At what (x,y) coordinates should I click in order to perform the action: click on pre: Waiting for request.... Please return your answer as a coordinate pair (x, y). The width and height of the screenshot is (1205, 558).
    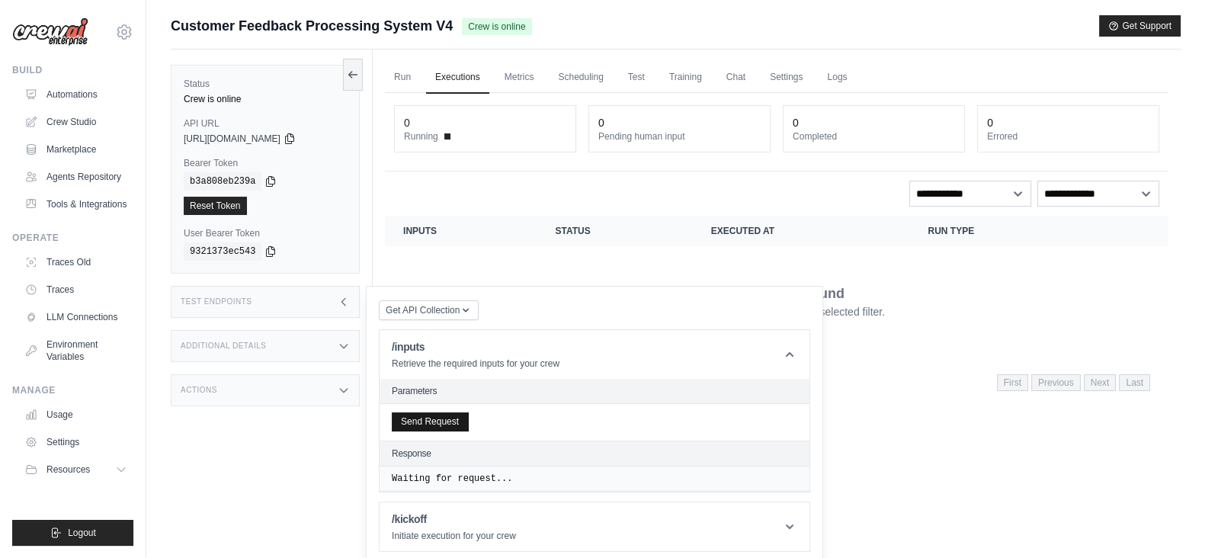
    Looking at the image, I should click on (594, 479).